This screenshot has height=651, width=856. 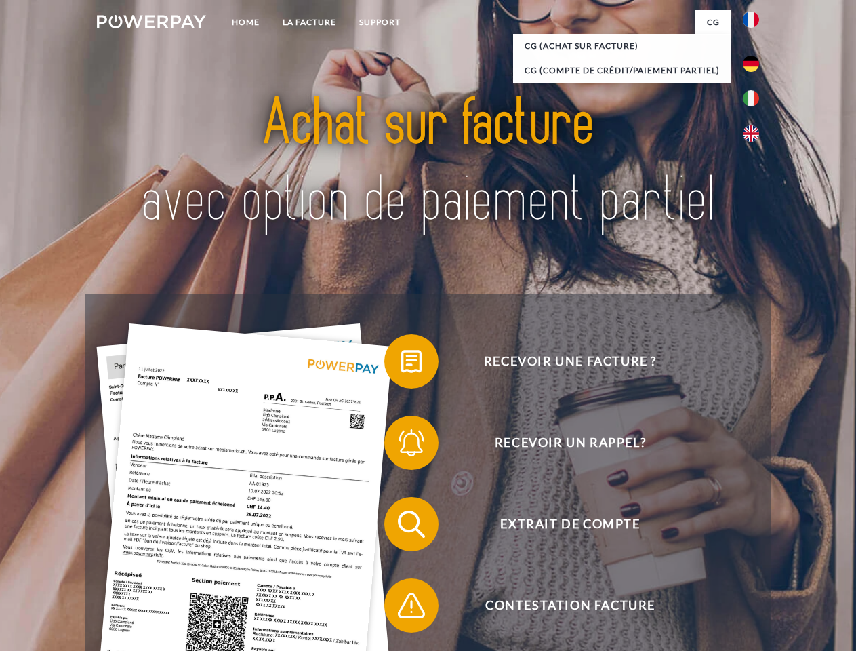 I want to click on a: Home, so click(x=245, y=22).